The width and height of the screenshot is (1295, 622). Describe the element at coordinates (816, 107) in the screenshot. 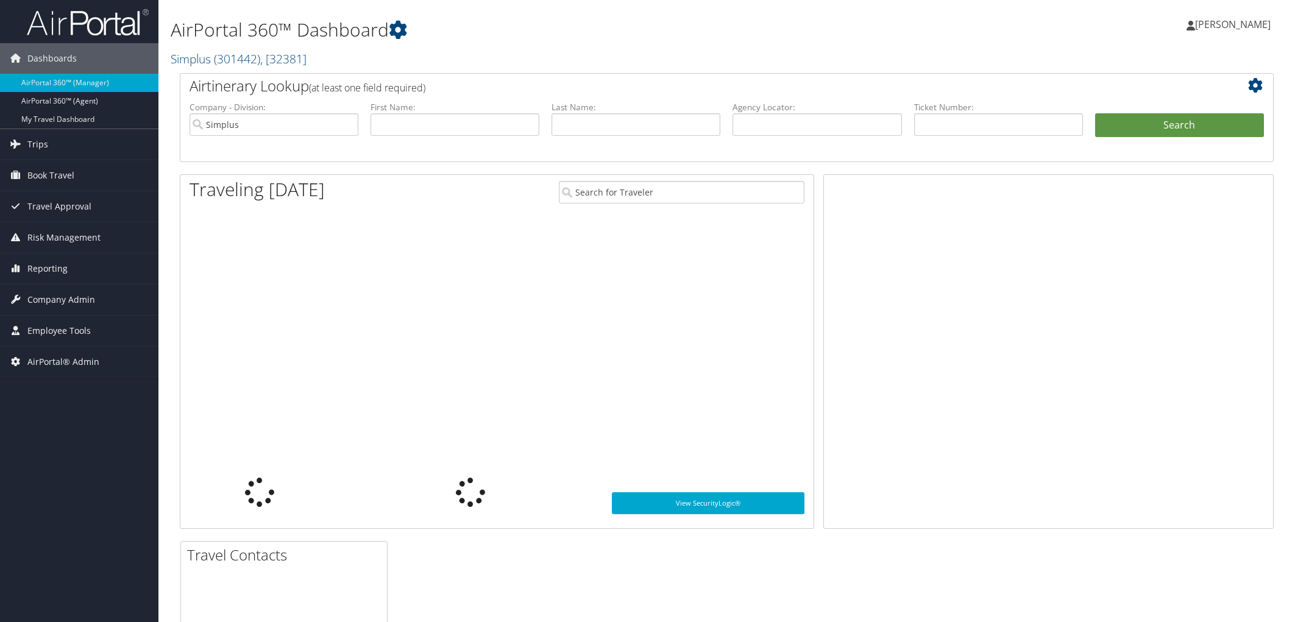

I see `label: Agency Locator:` at that location.